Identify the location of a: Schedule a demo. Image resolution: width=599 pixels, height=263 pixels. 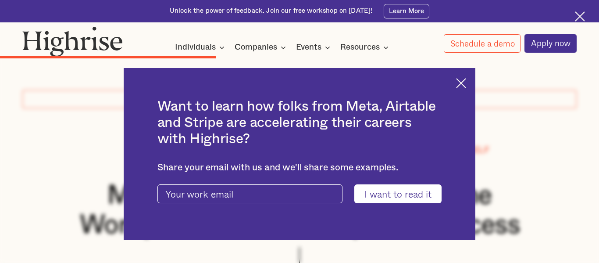
(482, 43).